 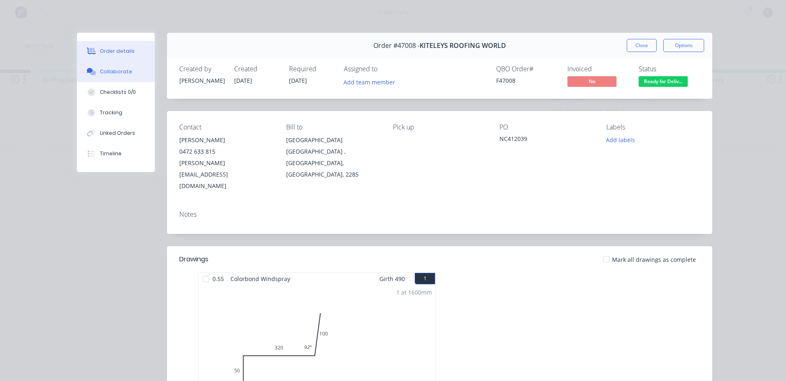 I want to click on div: Invoiced, so click(x=598, y=69).